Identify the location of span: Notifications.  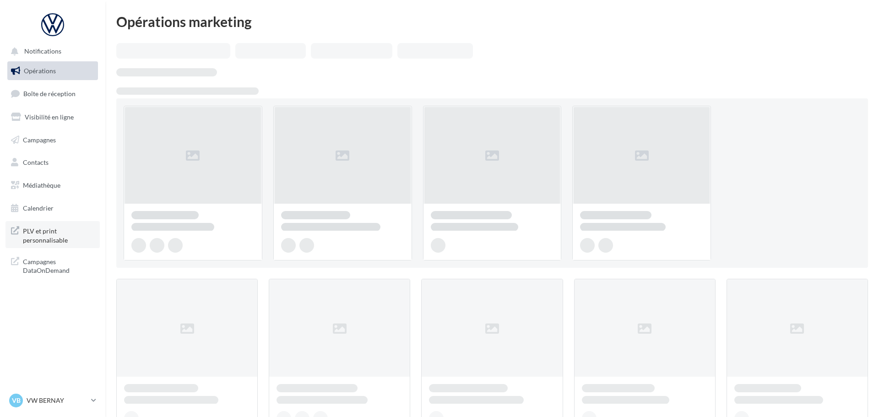
(43, 51).